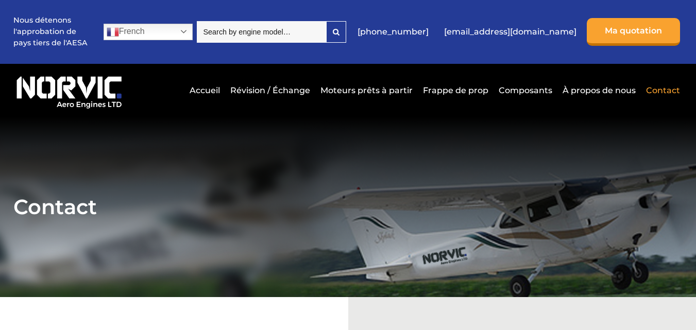  What do you see at coordinates (600, 90) in the screenshot?
I see `a: À propos de nous` at bounding box center [600, 90].